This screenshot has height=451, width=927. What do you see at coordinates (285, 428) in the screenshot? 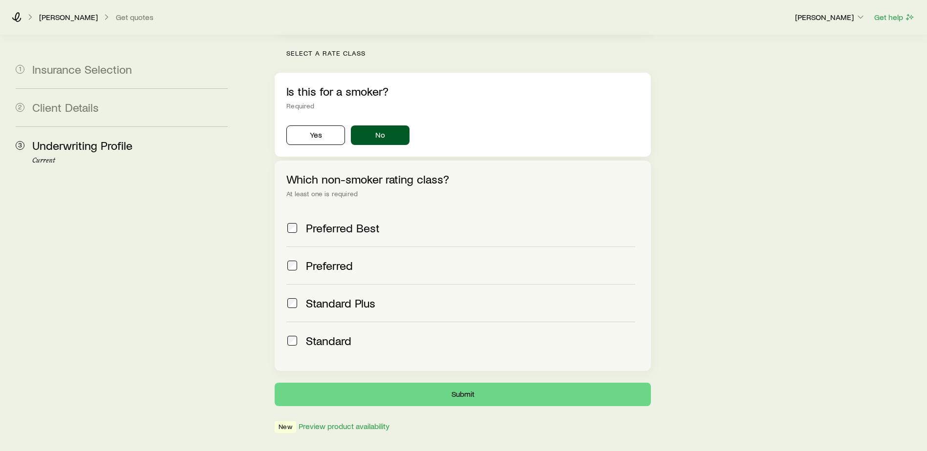
I see `span: New` at bounding box center [285, 428].